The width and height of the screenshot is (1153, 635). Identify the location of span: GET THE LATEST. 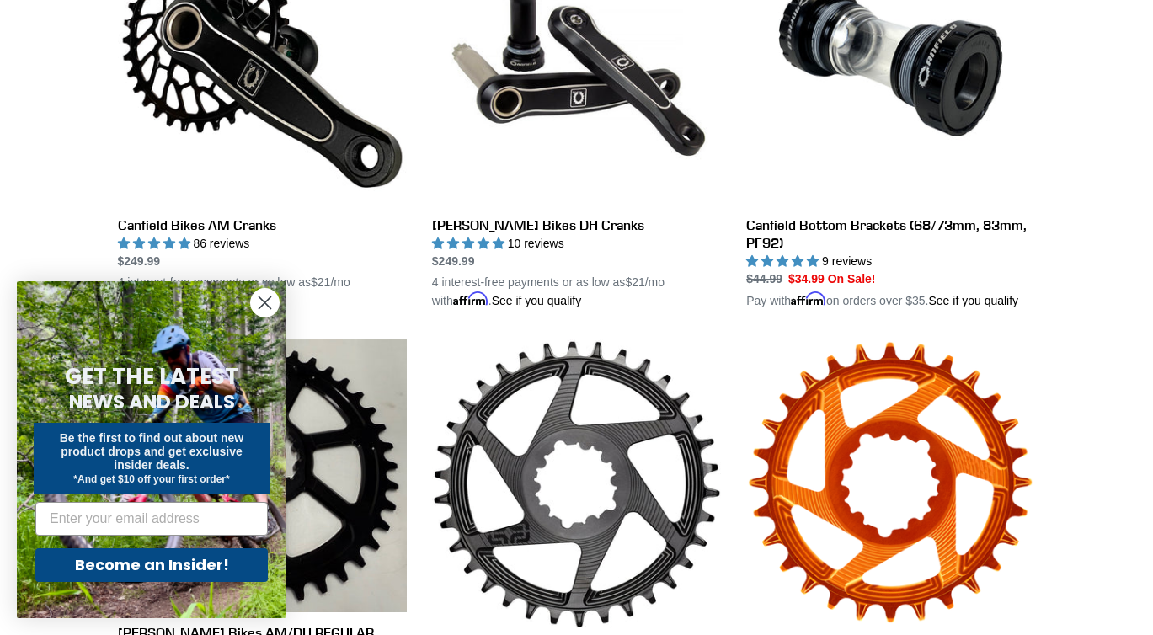
(152, 376).